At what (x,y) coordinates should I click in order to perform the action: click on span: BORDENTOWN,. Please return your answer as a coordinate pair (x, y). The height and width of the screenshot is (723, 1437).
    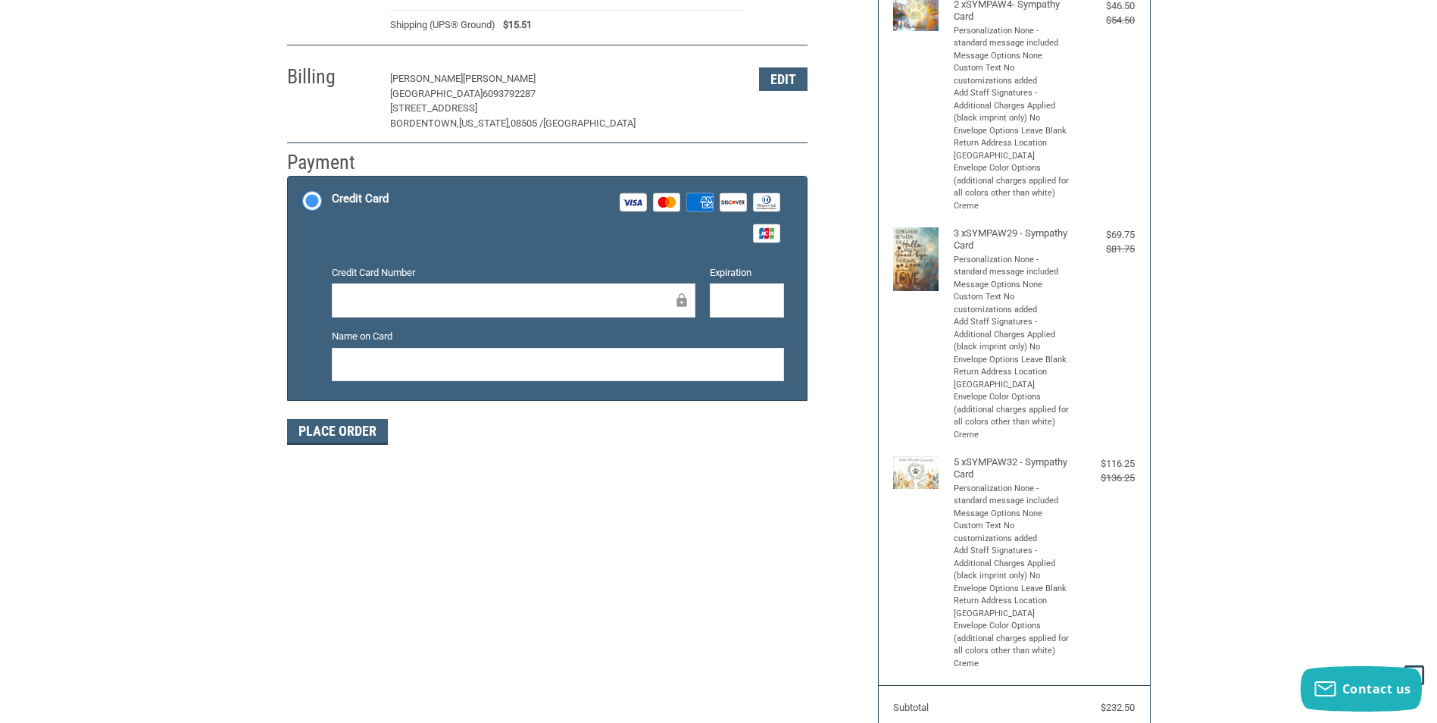
    Looking at the image, I should click on (424, 123).